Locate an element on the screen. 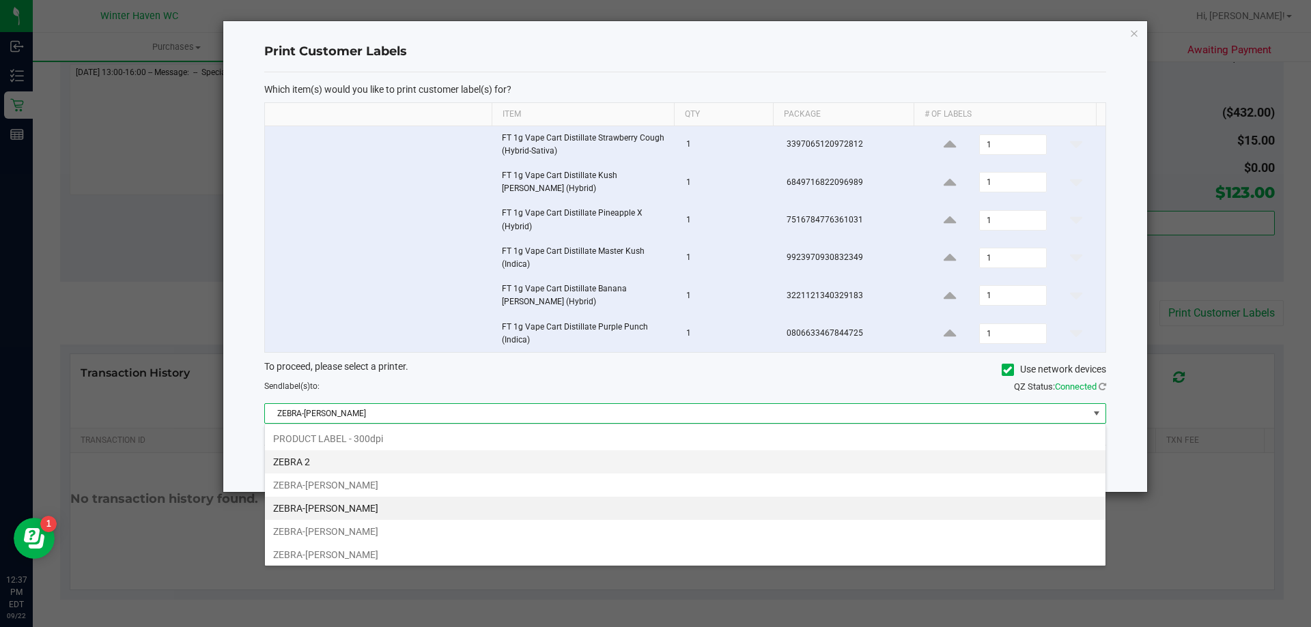 This screenshot has width=1311, height=627. span: label(s) is located at coordinates (296, 386).